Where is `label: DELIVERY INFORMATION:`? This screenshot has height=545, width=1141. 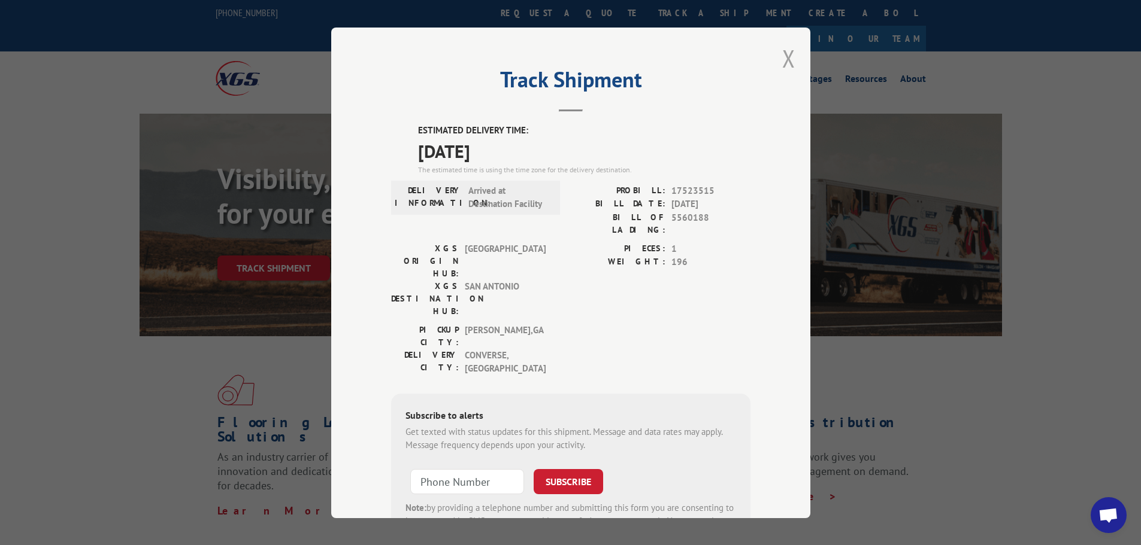
label: DELIVERY INFORMATION: is located at coordinates (428, 197).